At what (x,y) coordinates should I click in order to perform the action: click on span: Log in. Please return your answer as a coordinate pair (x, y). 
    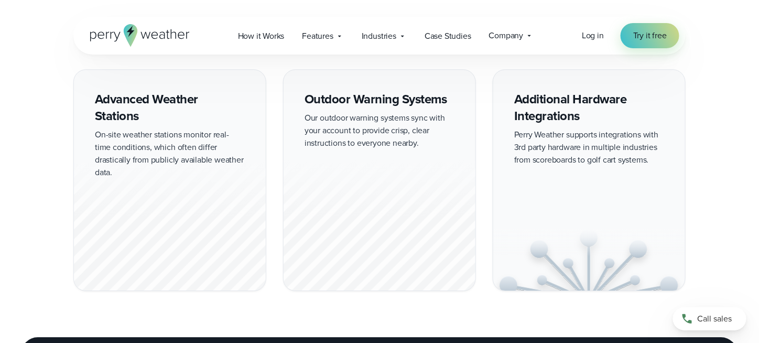
    Looking at the image, I should click on (593, 35).